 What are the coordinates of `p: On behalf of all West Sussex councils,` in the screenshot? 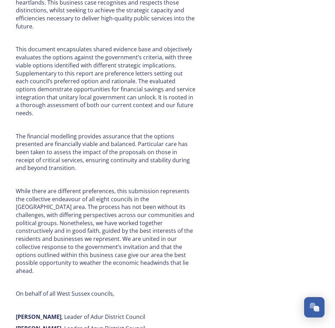 It's located at (106, 293).